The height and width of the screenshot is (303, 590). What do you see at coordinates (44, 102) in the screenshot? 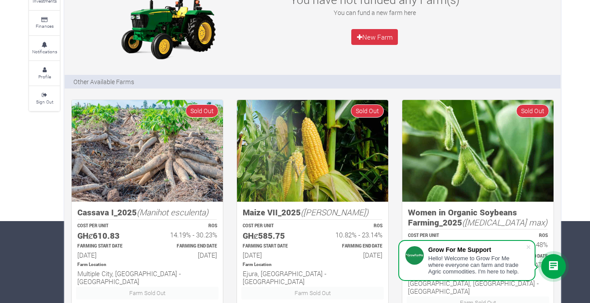
I see `small: Sign Out` at bounding box center [44, 102].